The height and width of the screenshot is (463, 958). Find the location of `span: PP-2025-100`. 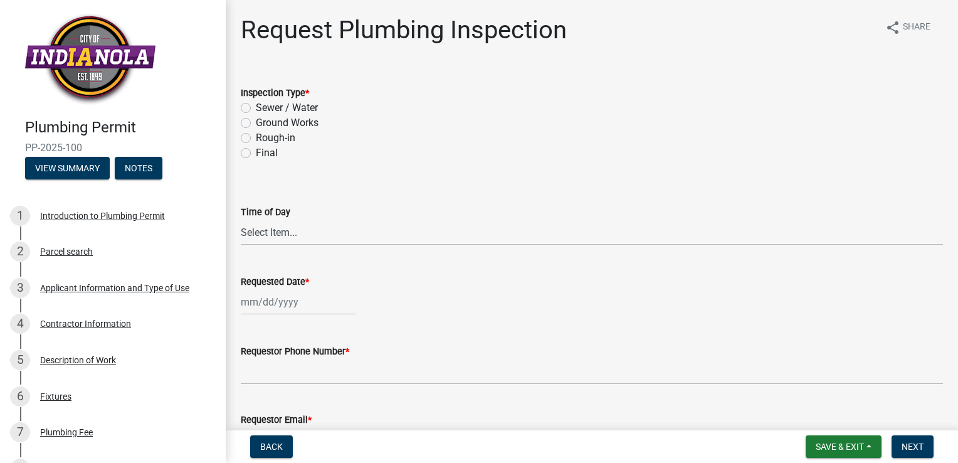

span: PP-2025-100 is located at coordinates (113, 147).